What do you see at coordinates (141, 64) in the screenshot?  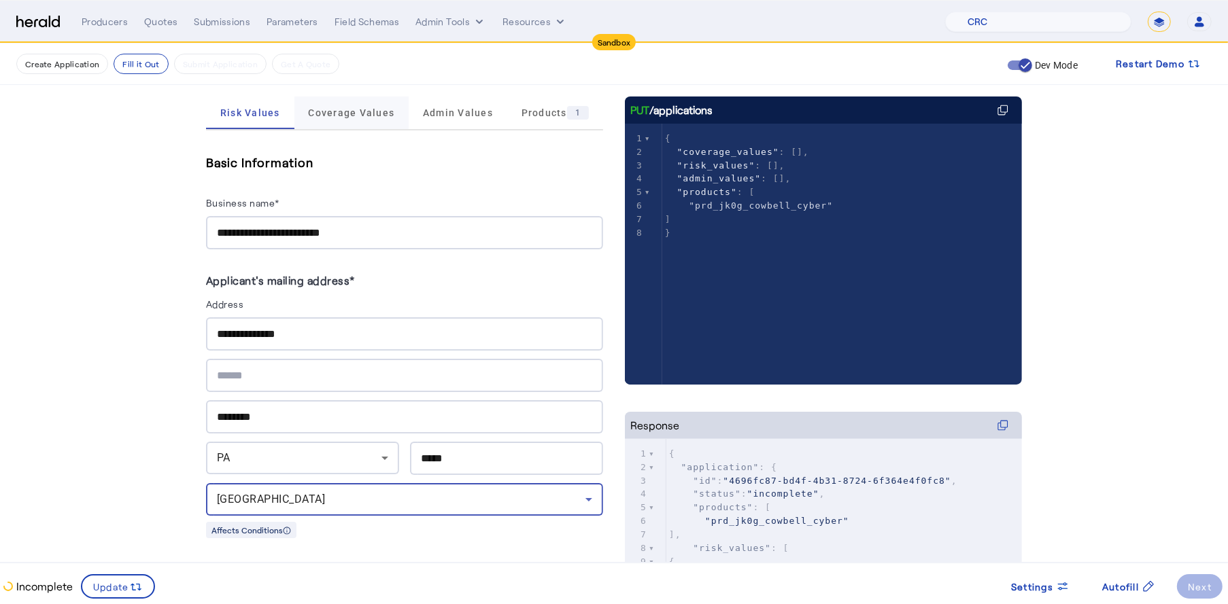 I see `button: Fill it Out` at bounding box center [141, 64].